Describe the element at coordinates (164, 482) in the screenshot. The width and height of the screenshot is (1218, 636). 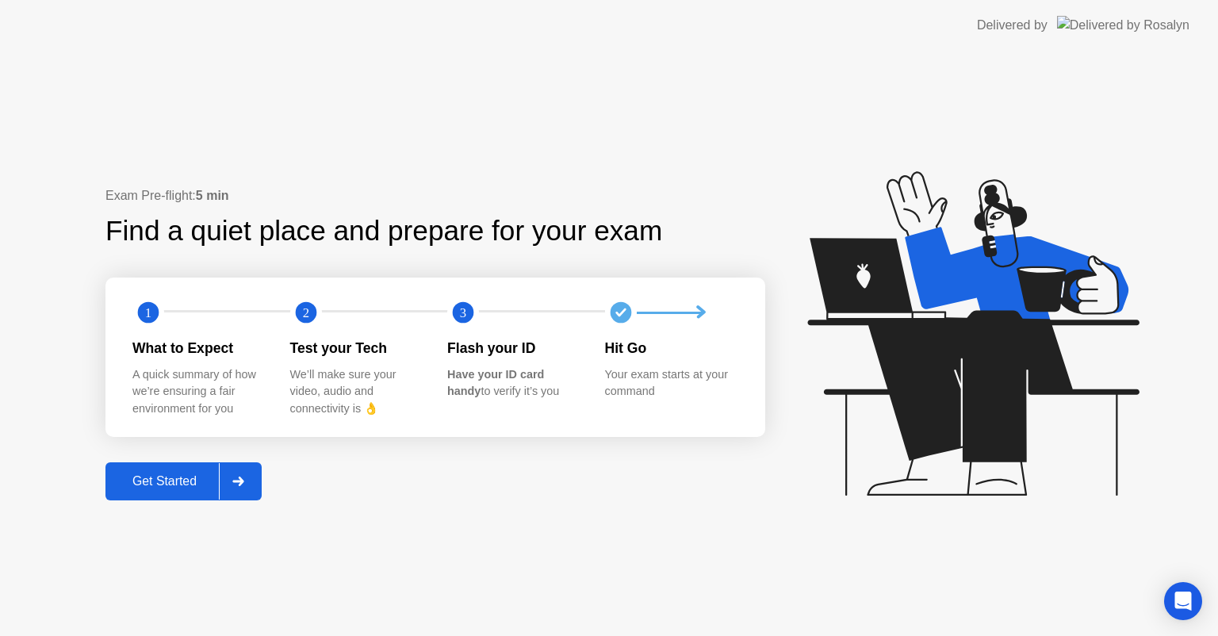
I see `div: Get Started` at that location.